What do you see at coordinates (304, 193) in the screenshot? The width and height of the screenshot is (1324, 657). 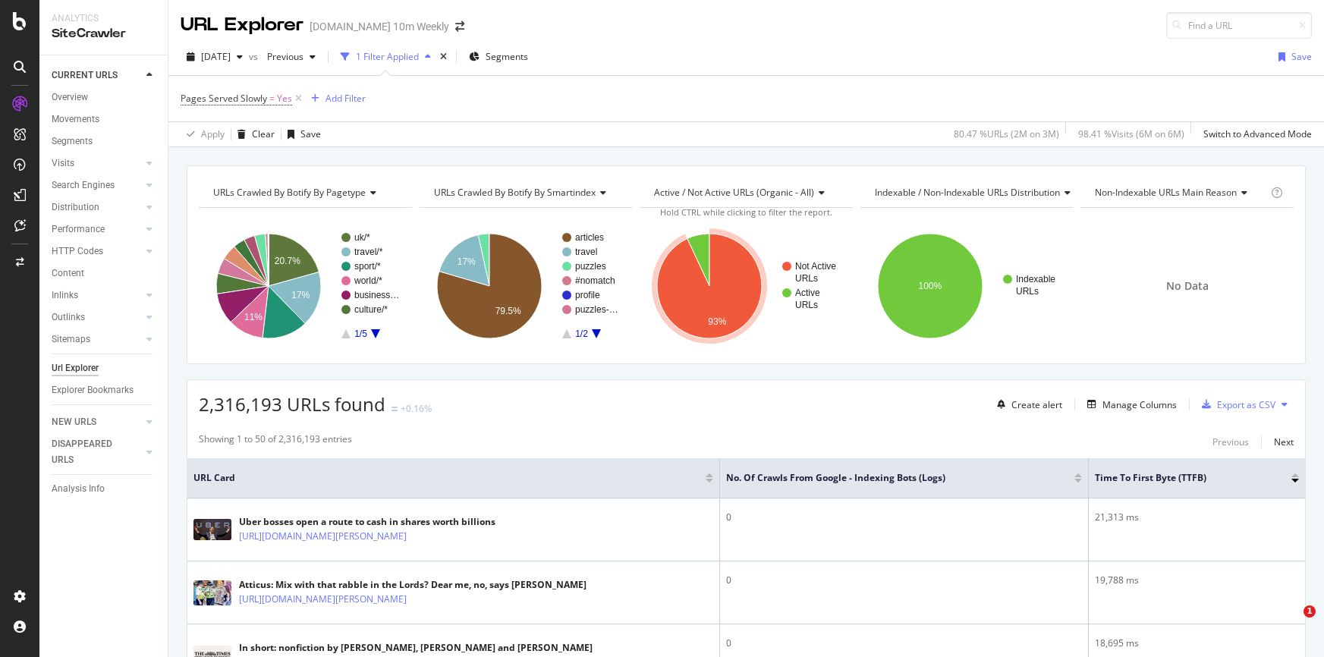 I see `h4: URLs Crawled By Botify By pagetype` at bounding box center [304, 193].